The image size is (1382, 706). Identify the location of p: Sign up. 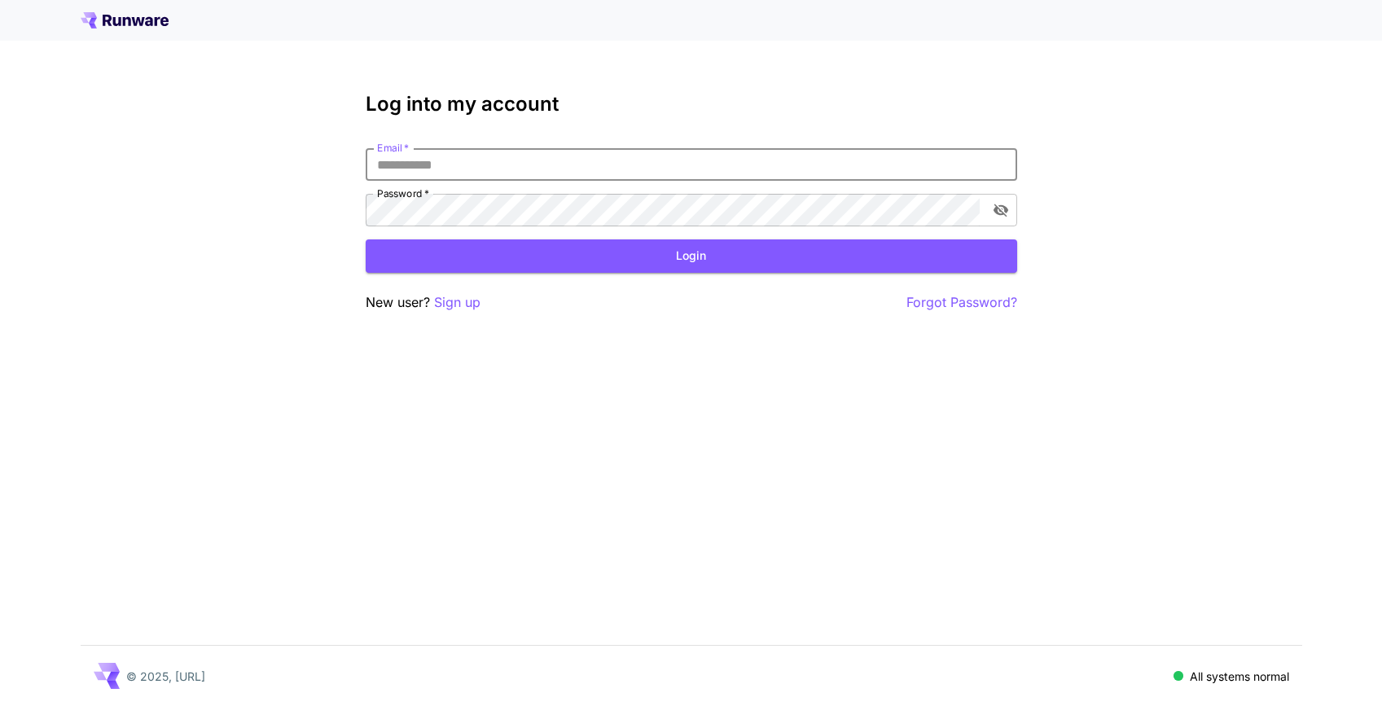
(457, 302).